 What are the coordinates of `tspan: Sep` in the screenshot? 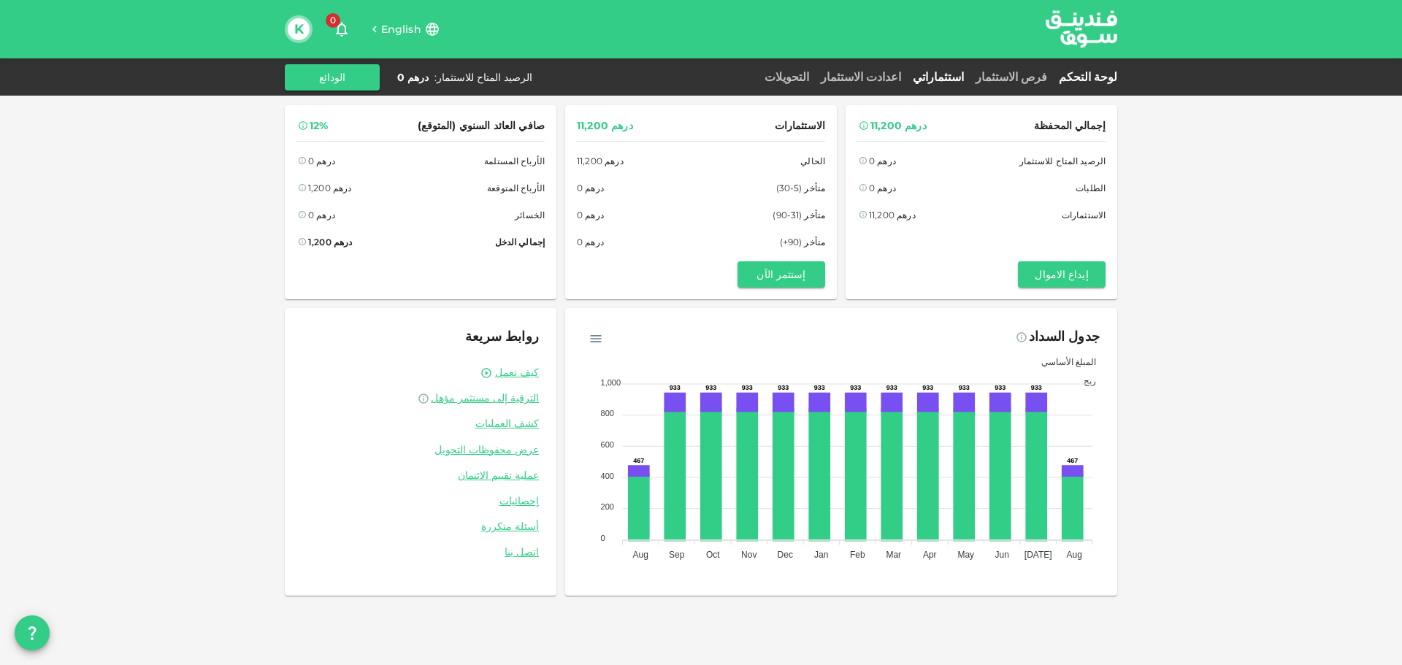 It's located at (677, 555).